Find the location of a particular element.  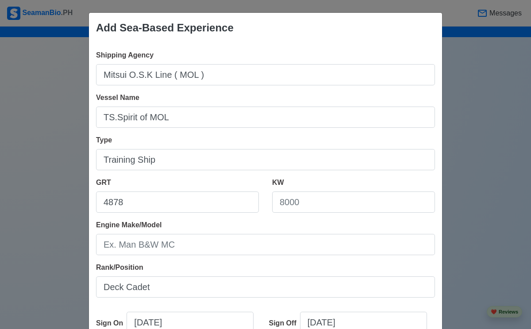

input: Ex: Dolce Vita is located at coordinates (266, 117).